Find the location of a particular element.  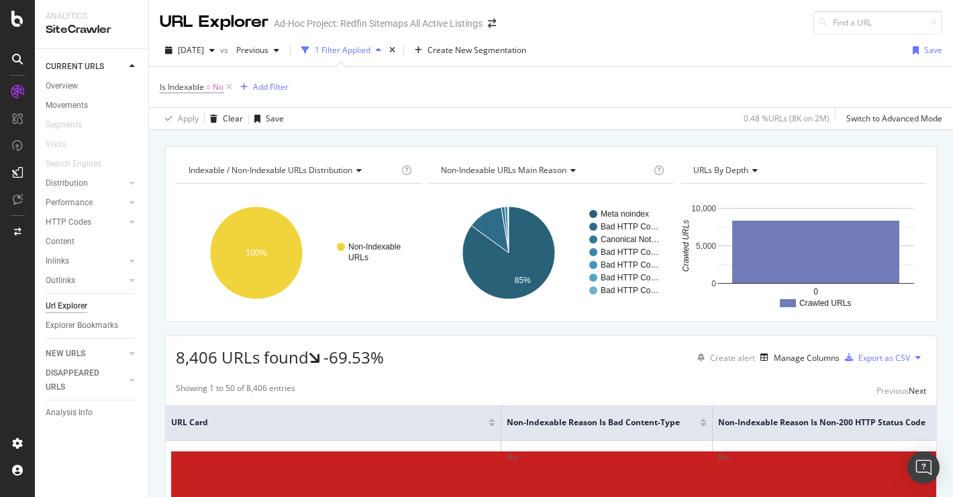

div: times is located at coordinates (392, 50).